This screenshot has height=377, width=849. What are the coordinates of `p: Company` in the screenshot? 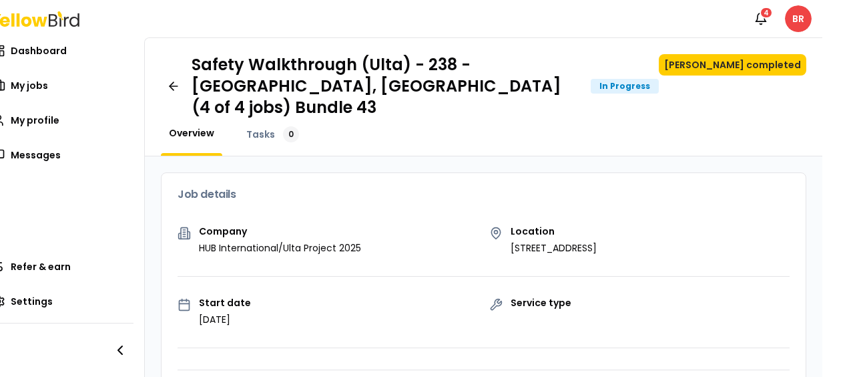 It's located at (280, 231).